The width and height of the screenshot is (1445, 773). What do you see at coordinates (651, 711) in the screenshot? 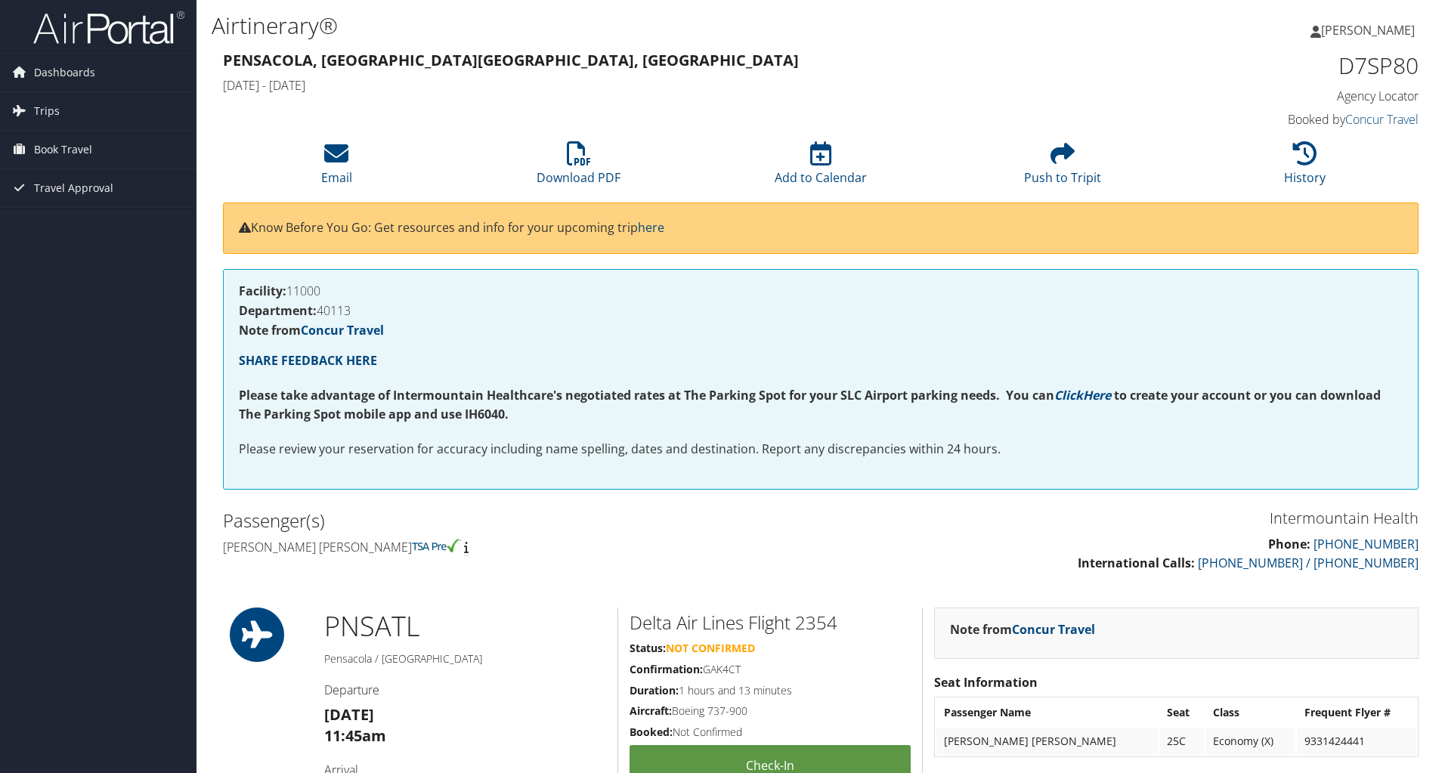
I see `strong: Aircraft:` at bounding box center [651, 711].